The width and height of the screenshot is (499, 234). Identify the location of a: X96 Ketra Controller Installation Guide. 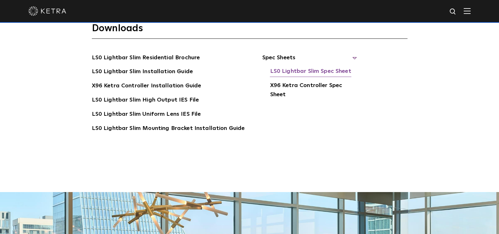
(147, 87).